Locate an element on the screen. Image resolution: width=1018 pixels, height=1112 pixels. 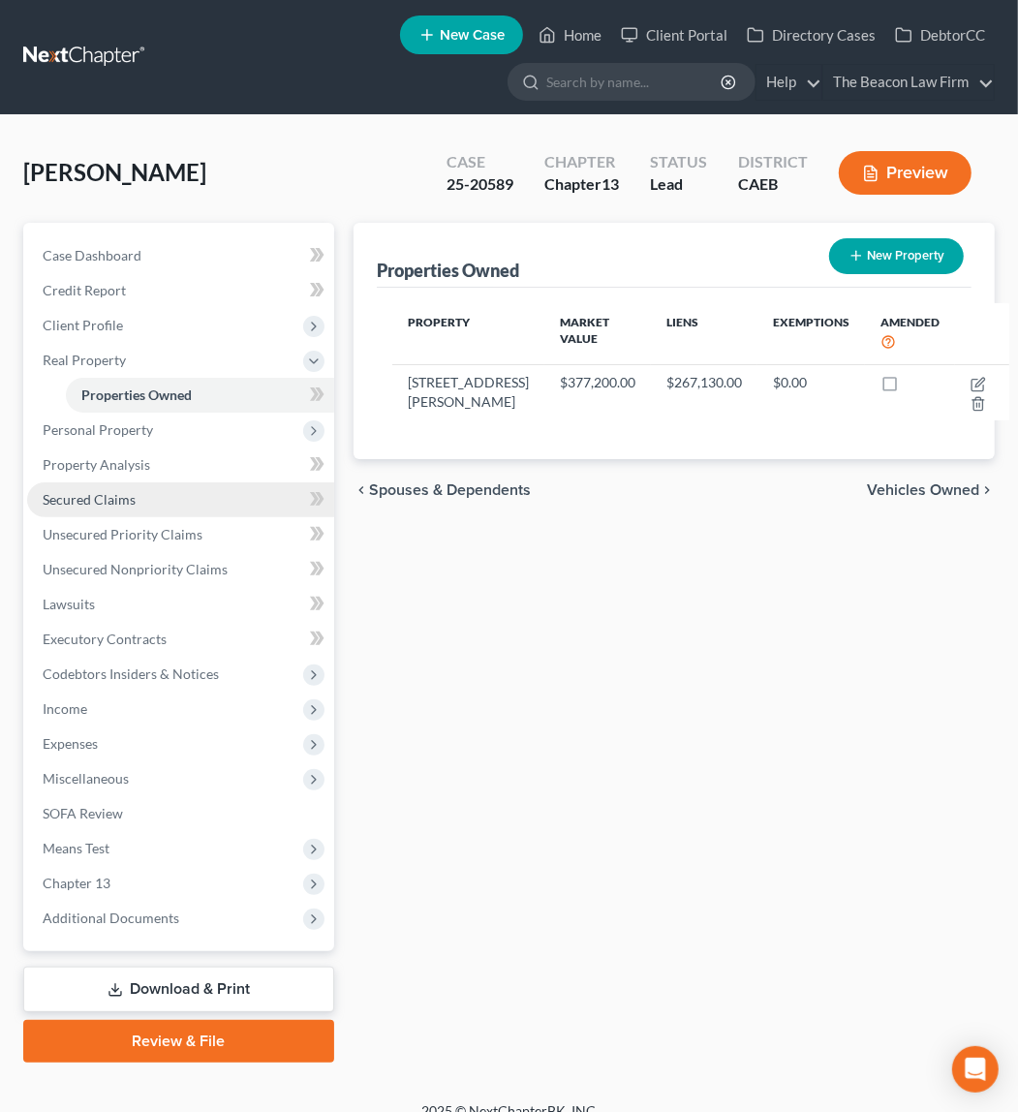
button: Preview is located at coordinates (905, 172).